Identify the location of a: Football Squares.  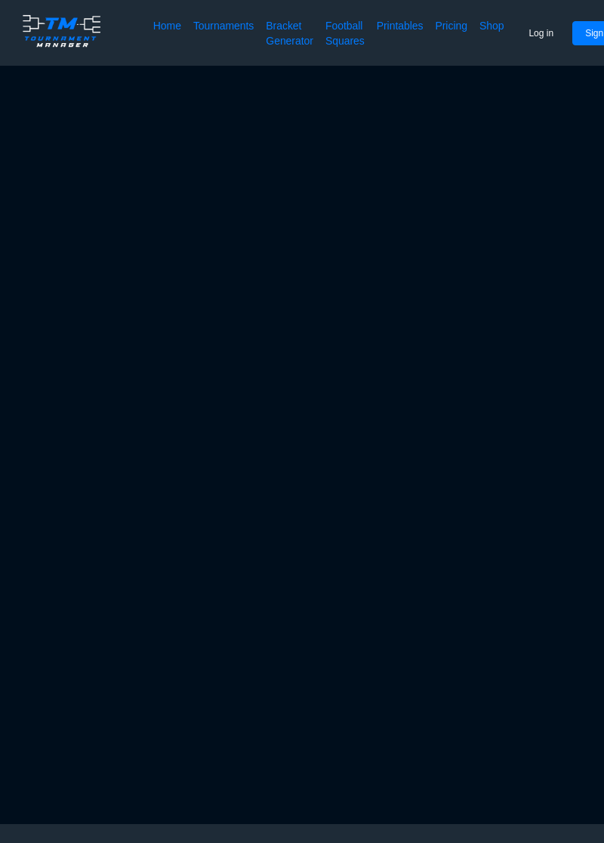
(345, 33).